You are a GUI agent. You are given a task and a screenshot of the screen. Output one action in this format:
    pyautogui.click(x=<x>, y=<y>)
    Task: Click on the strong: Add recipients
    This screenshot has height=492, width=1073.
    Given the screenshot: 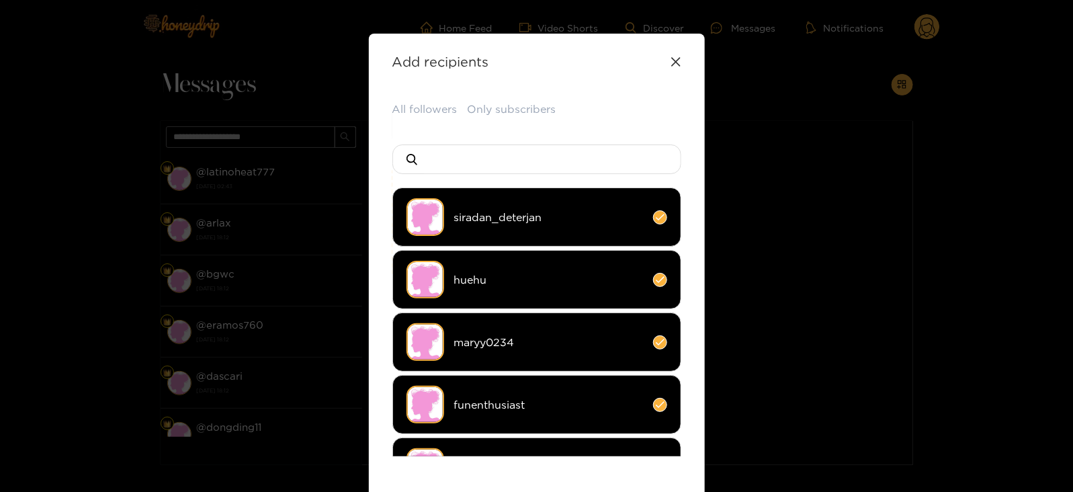 What is the action you would take?
    pyautogui.click(x=441, y=61)
    